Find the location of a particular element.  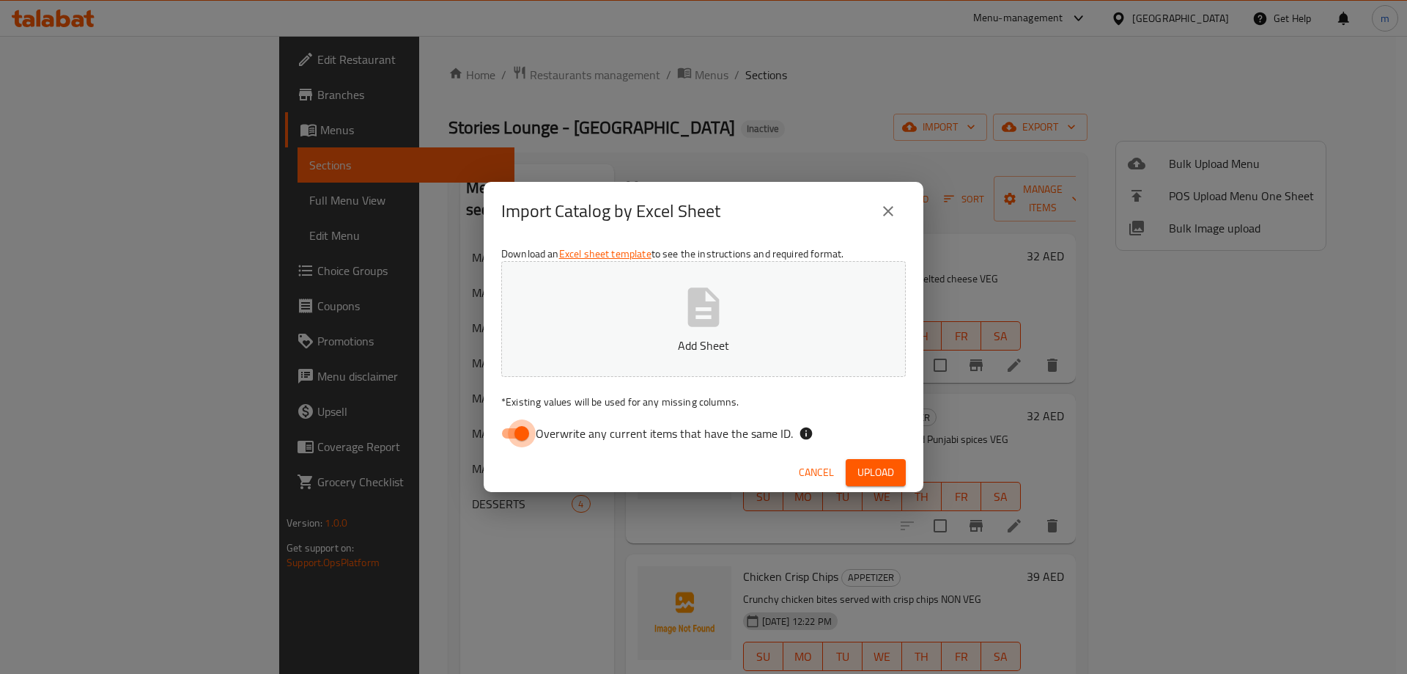

div: Download an to see the instructions and required format. is located at coordinates (704, 347).